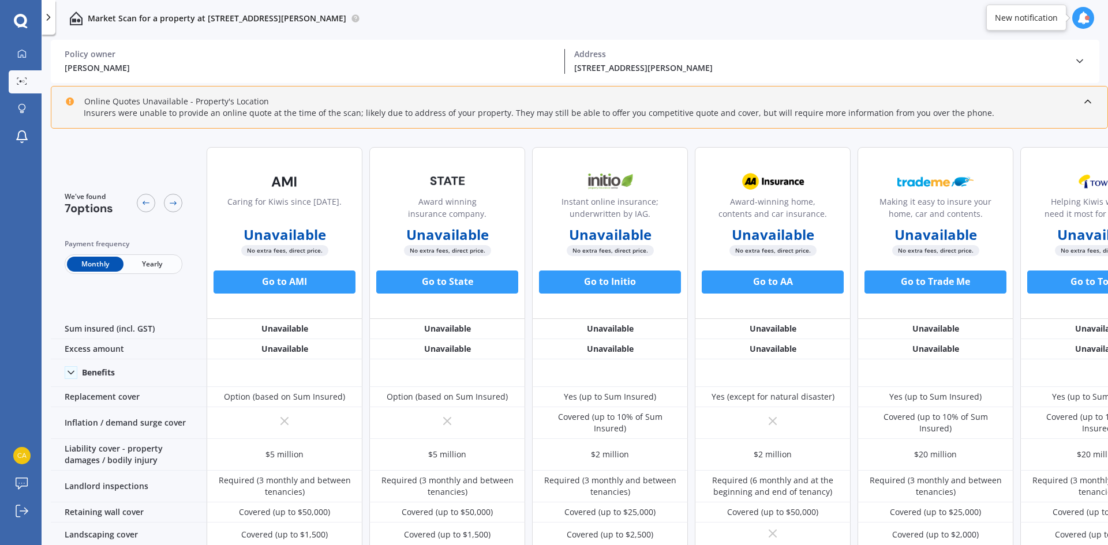 The width and height of the screenshot is (1108, 545). What do you see at coordinates (129, 397) in the screenshot?
I see `div: Replacement cover` at bounding box center [129, 397].